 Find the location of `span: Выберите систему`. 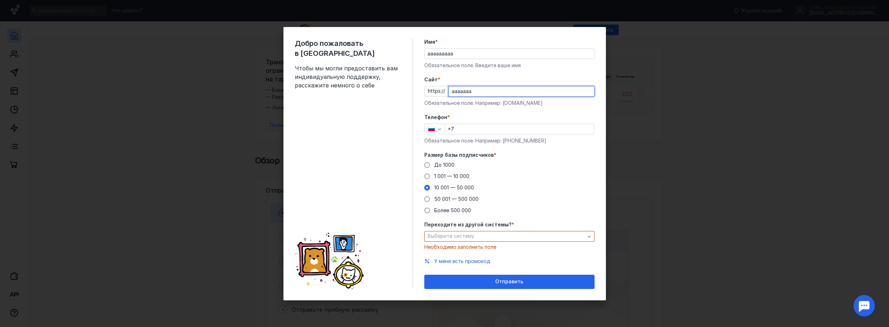

span: Выберите систему is located at coordinates (451, 235).